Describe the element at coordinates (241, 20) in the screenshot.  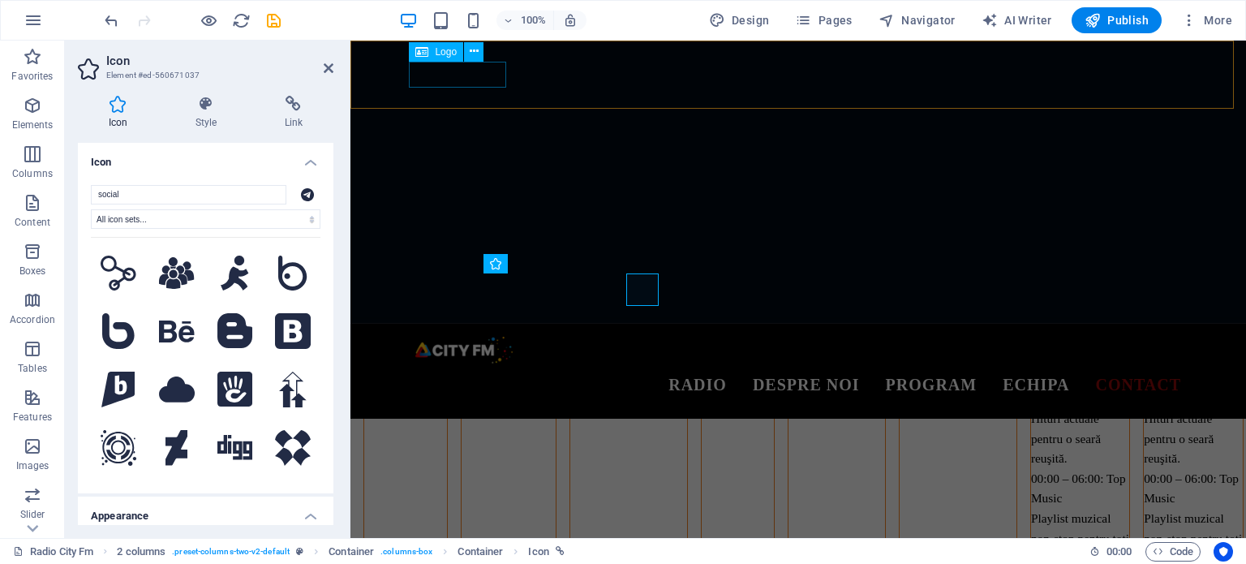
I see `button: reload` at that location.